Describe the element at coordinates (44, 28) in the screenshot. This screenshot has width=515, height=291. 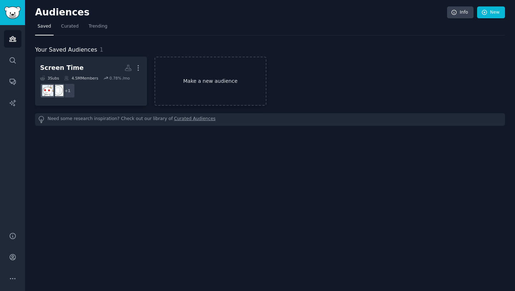
I see `a: Saved` at that location.